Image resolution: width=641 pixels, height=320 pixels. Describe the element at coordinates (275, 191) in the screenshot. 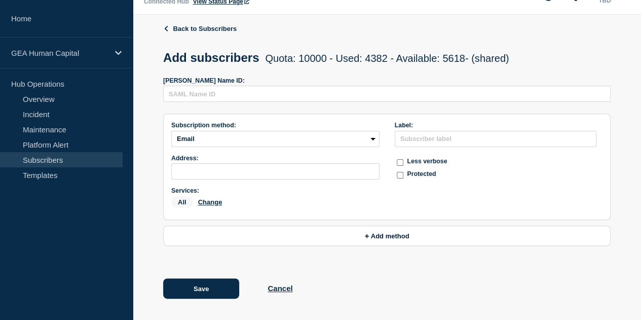

I see `label: Services:` at that location.